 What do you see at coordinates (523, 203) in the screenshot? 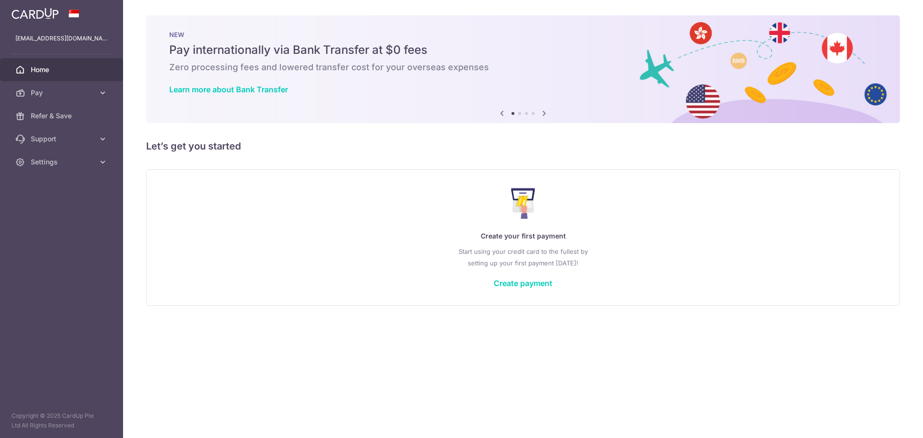
I see `img: Make Payment` at bounding box center [523, 203].